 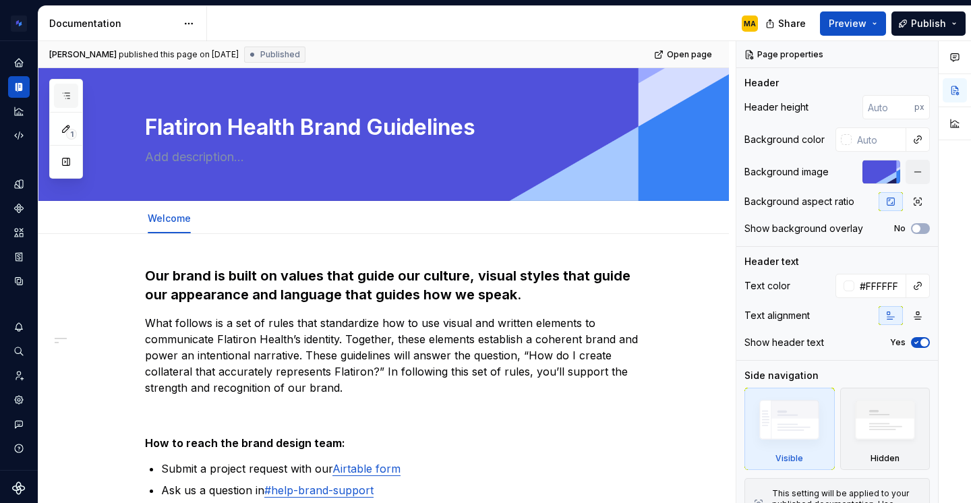 What do you see at coordinates (784, 342) in the screenshot?
I see `div: Show header text` at bounding box center [784, 342].